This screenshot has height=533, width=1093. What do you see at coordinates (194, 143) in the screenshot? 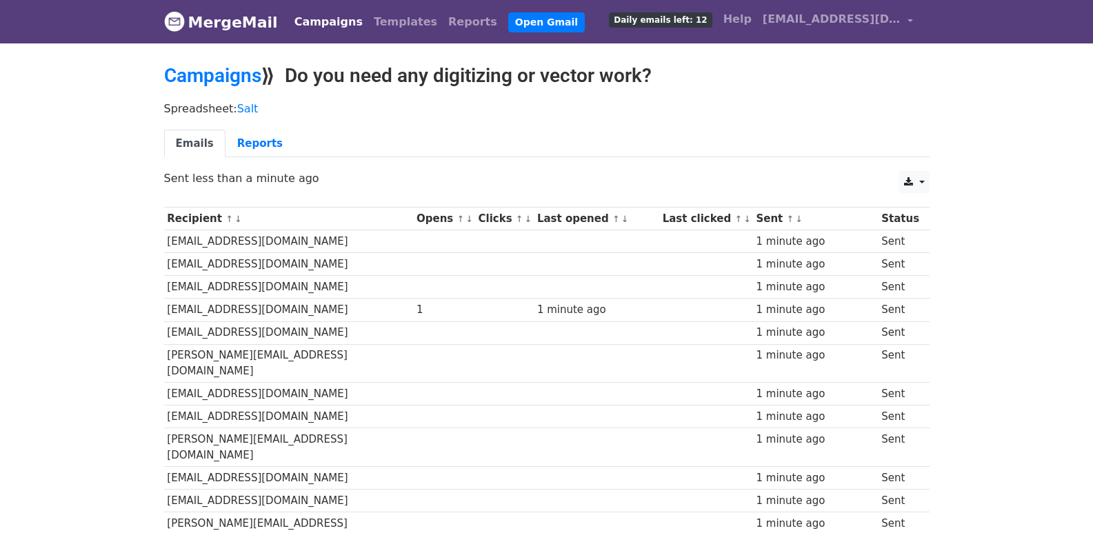
I see `a: Emails` at bounding box center [194, 143].